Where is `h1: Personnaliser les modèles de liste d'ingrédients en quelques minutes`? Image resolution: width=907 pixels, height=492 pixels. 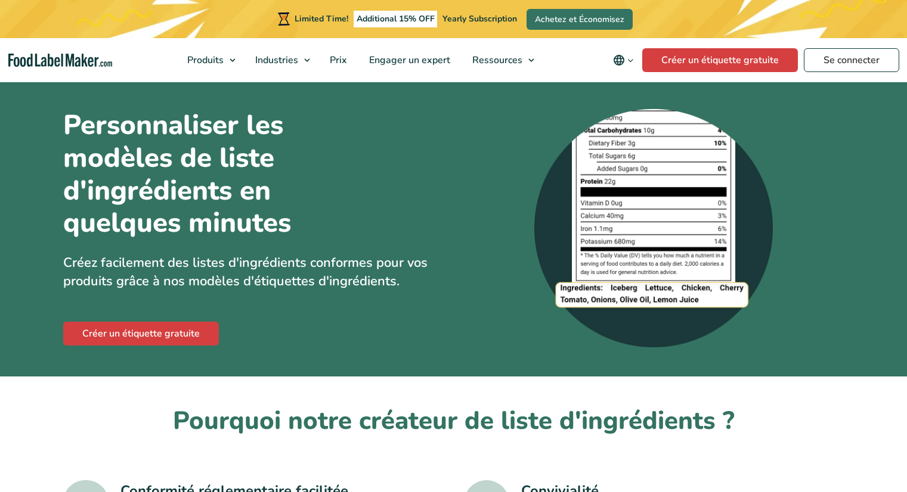 h1: Personnaliser les modèles de liste d'ingrédients en quelques minutes is located at coordinates (224, 174).